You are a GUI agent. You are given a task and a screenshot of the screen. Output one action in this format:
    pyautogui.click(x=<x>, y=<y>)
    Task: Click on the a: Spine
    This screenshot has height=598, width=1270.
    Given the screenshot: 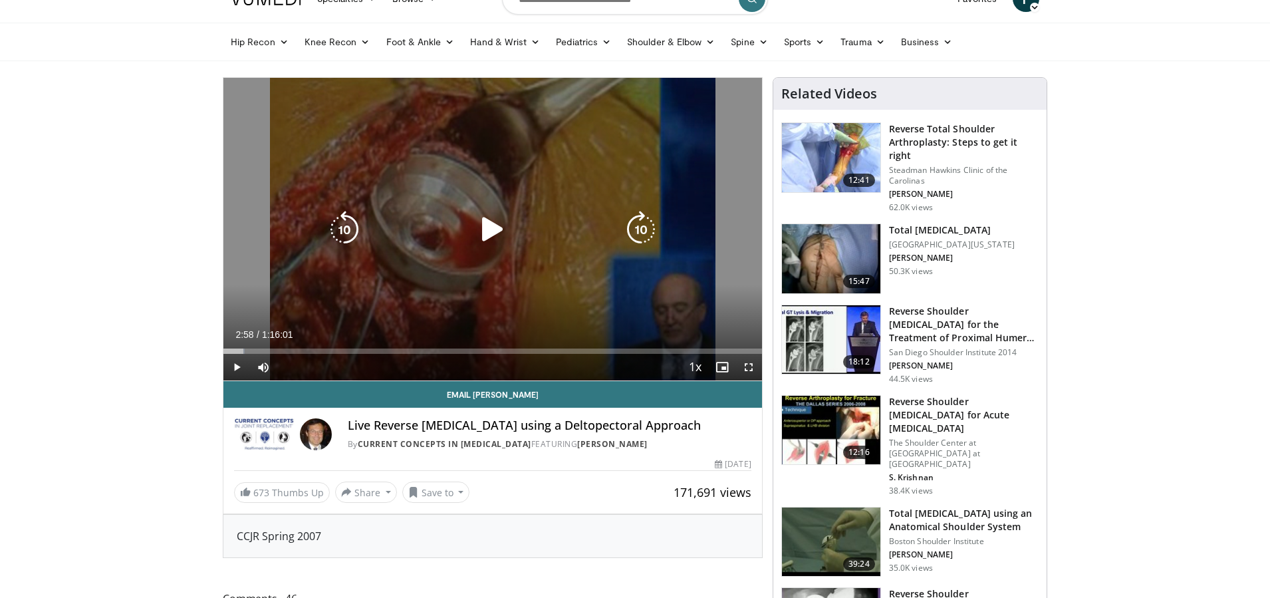 What is the action you would take?
    pyautogui.click(x=749, y=42)
    